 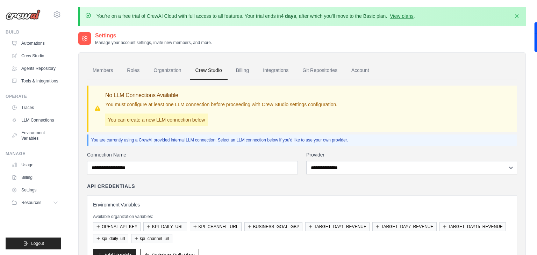 What do you see at coordinates (37, 244) in the screenshot?
I see `span: Logout` at bounding box center [37, 244].